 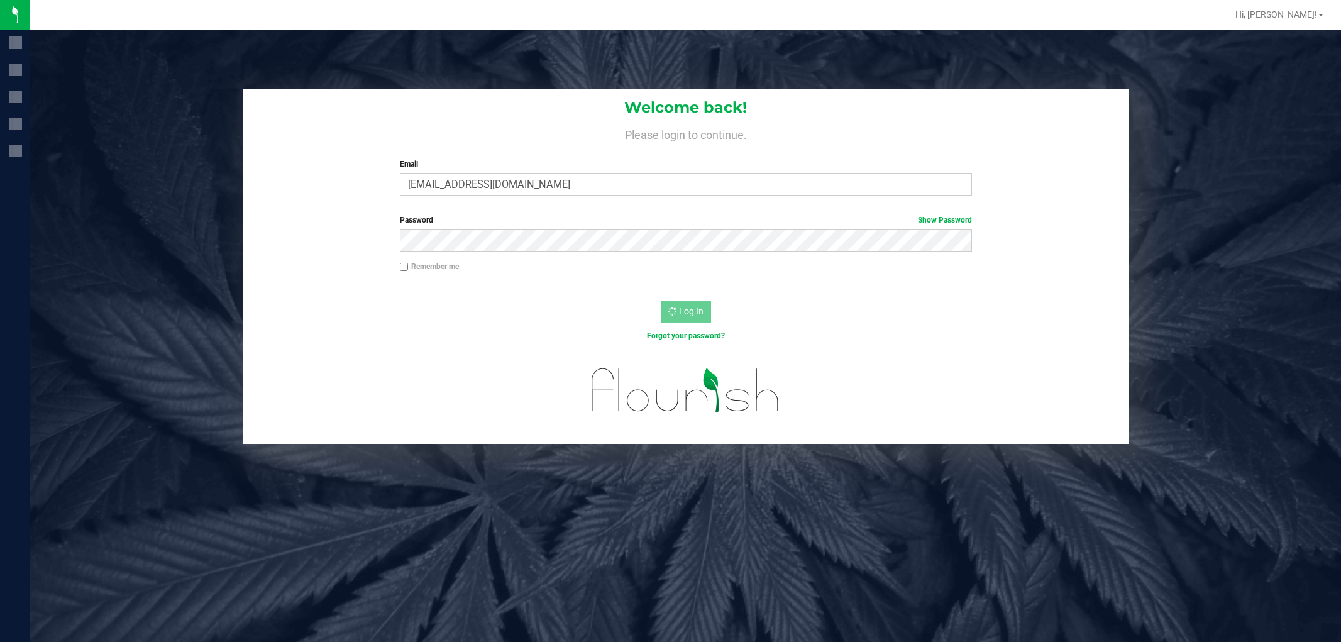 What do you see at coordinates (686, 336) in the screenshot?
I see `a: Forgot your password?` at bounding box center [686, 336].